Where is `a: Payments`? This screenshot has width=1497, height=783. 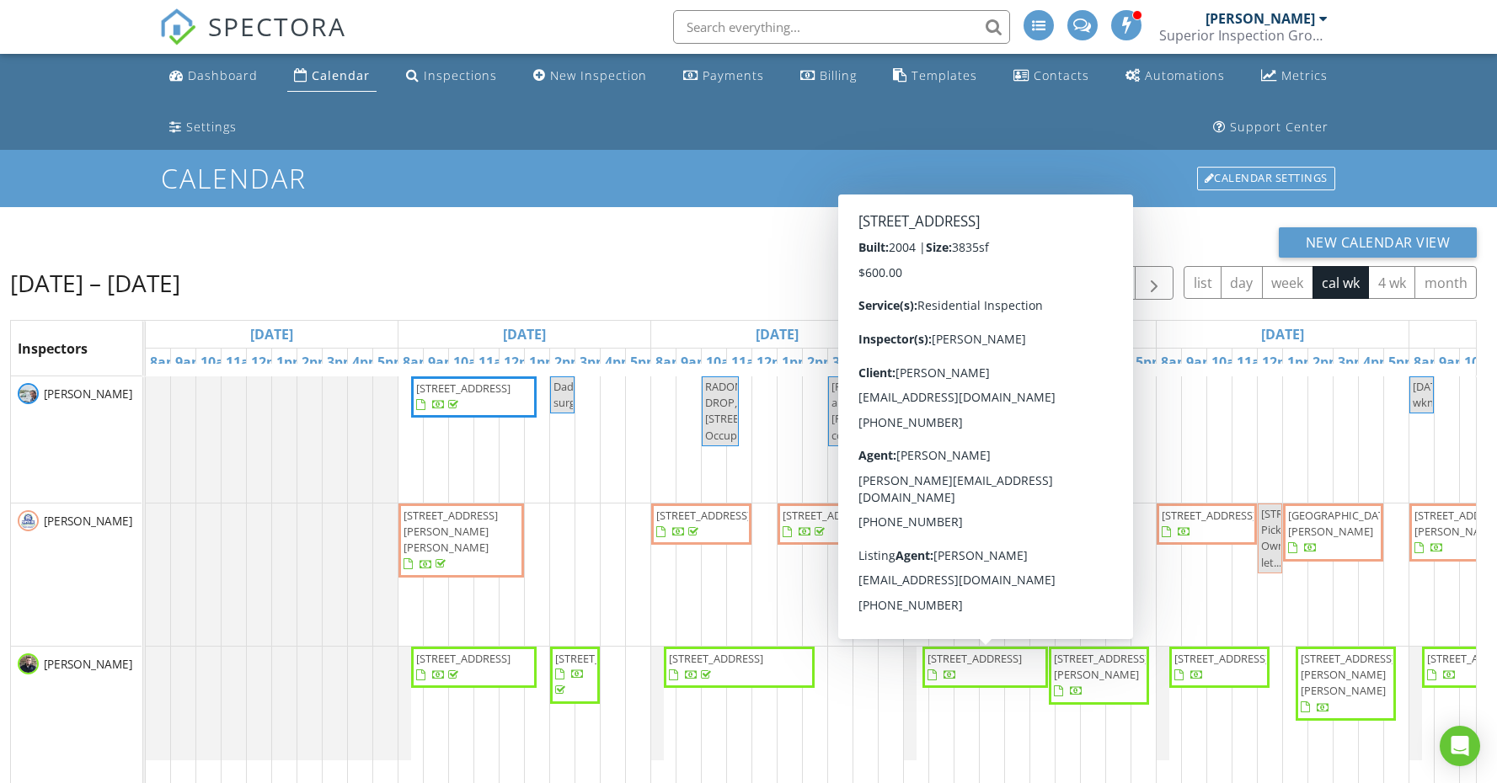 a: Payments is located at coordinates (723, 76).